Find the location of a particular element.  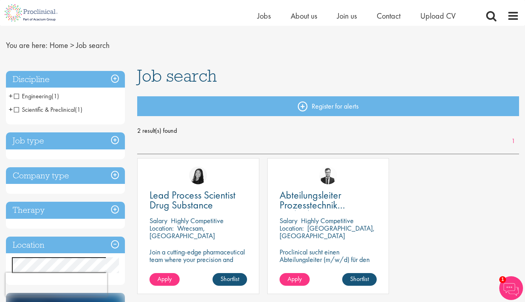

a: Jobs is located at coordinates (264, 16).